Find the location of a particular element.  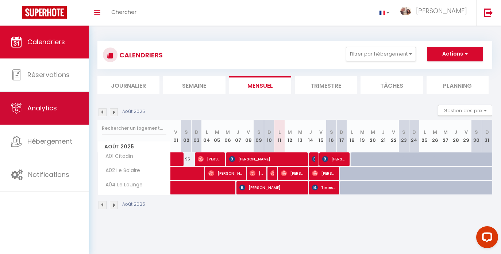

li: Mensuel is located at coordinates (260, 85).